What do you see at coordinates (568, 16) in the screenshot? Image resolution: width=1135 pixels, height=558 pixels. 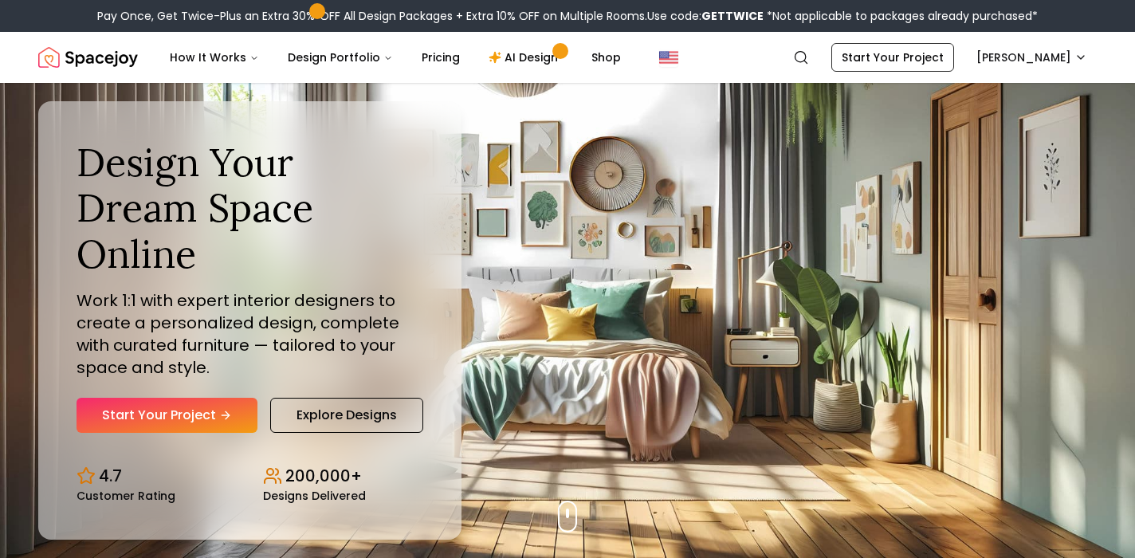 I see `div: Pay Once, Get Twice-Plus an Extra 30% OFF All Design Packages + Extra 10% OFF on Multiple Rooms.` at bounding box center [568, 16].